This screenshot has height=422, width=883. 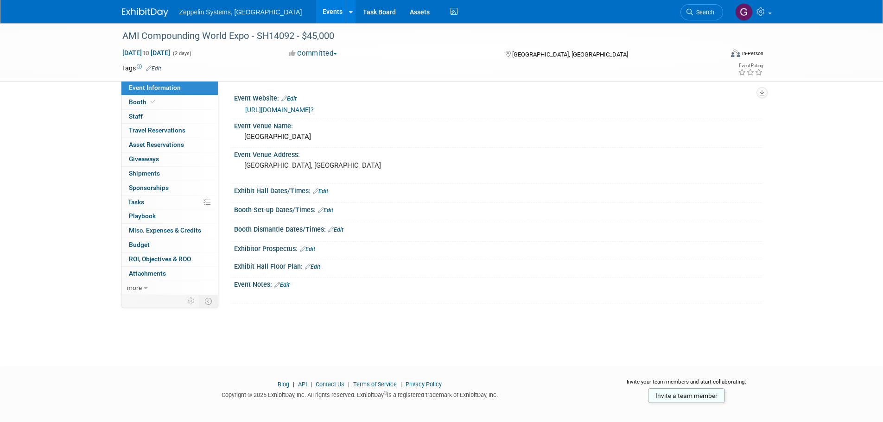 I want to click on span: Budget, so click(x=139, y=245).